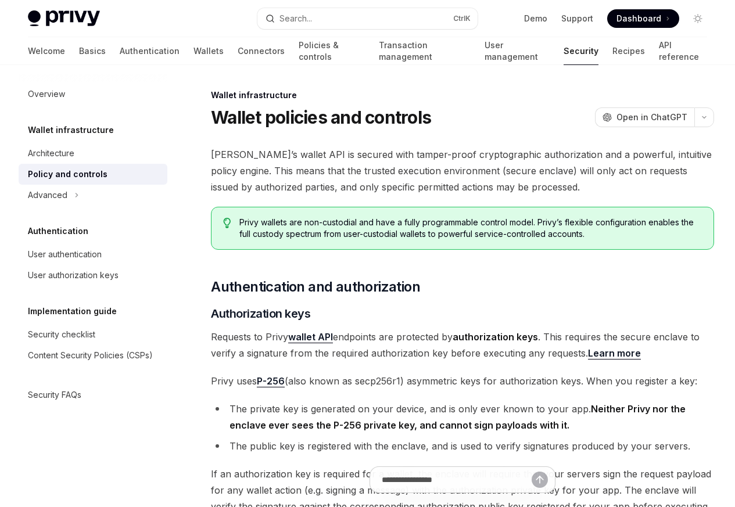 The height and width of the screenshot is (507, 735). I want to click on img: light logo, so click(64, 19).